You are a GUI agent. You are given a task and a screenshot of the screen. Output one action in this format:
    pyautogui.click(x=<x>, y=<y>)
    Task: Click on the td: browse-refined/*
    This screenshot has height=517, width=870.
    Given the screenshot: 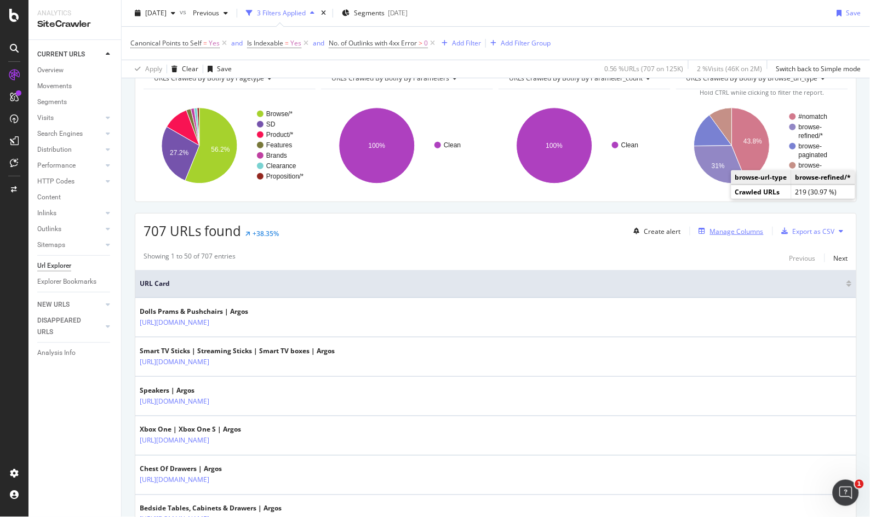 What is the action you would take?
    pyautogui.click(x=824, y=178)
    